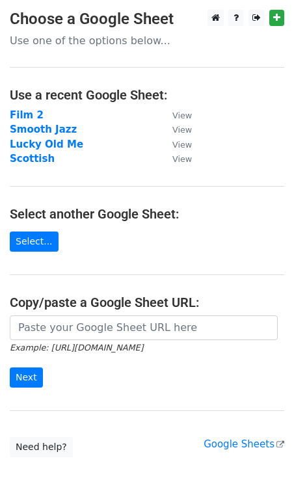  I want to click on a: Smooth Jazz, so click(43, 129).